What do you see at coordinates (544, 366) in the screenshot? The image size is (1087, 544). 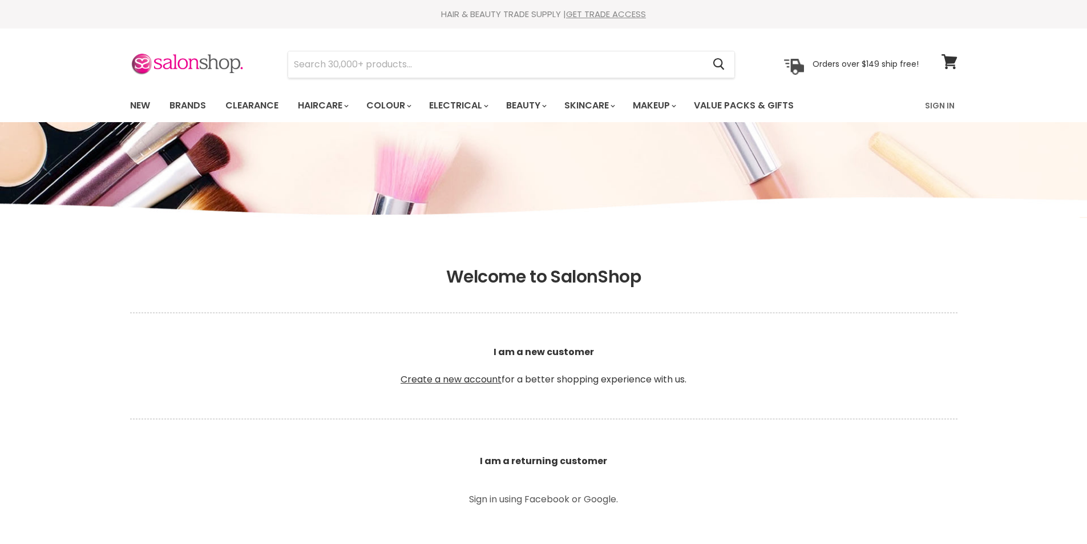 I see `p: for a better shopping experience with us.` at bounding box center [544, 366].